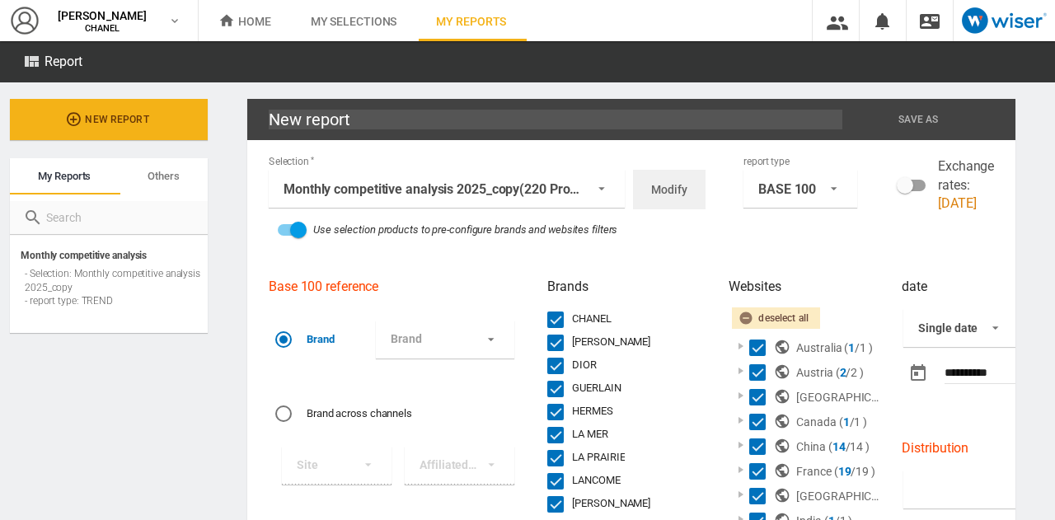 The height and width of the screenshot is (520, 1055). I want to click on span: (220 Products), so click(563, 189).